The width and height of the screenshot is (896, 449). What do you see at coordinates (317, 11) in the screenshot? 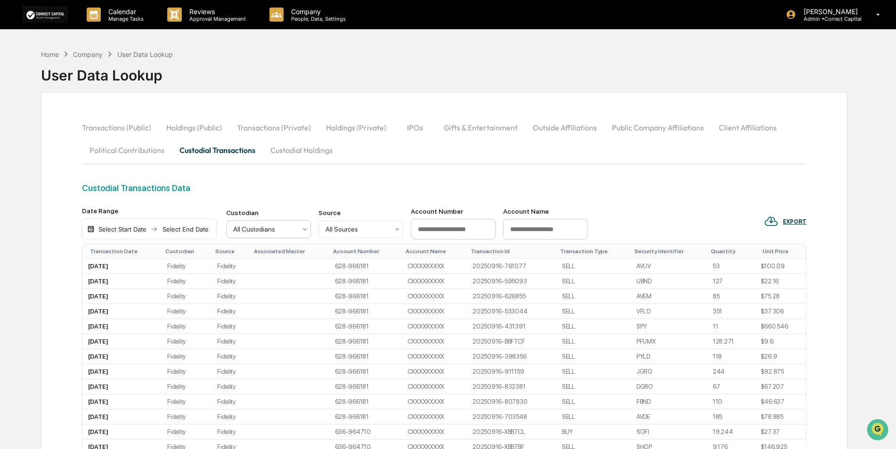
I see `p: Company` at bounding box center [317, 11].